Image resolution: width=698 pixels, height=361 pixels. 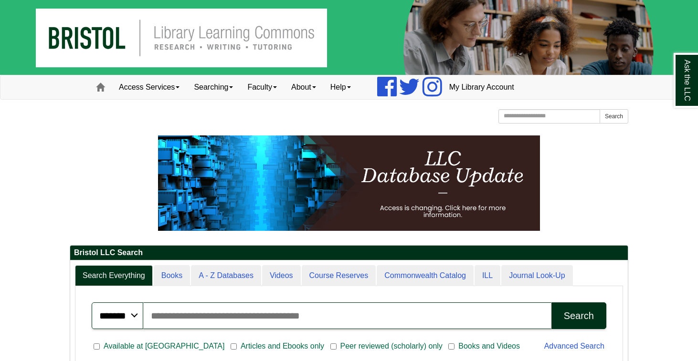 I want to click on a: Access Services, so click(x=149, y=87).